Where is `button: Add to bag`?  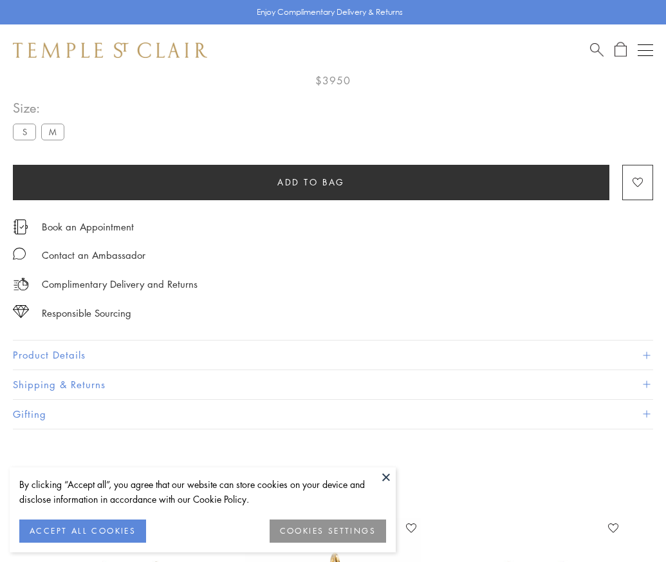 button: Add to bag is located at coordinates (311, 182).